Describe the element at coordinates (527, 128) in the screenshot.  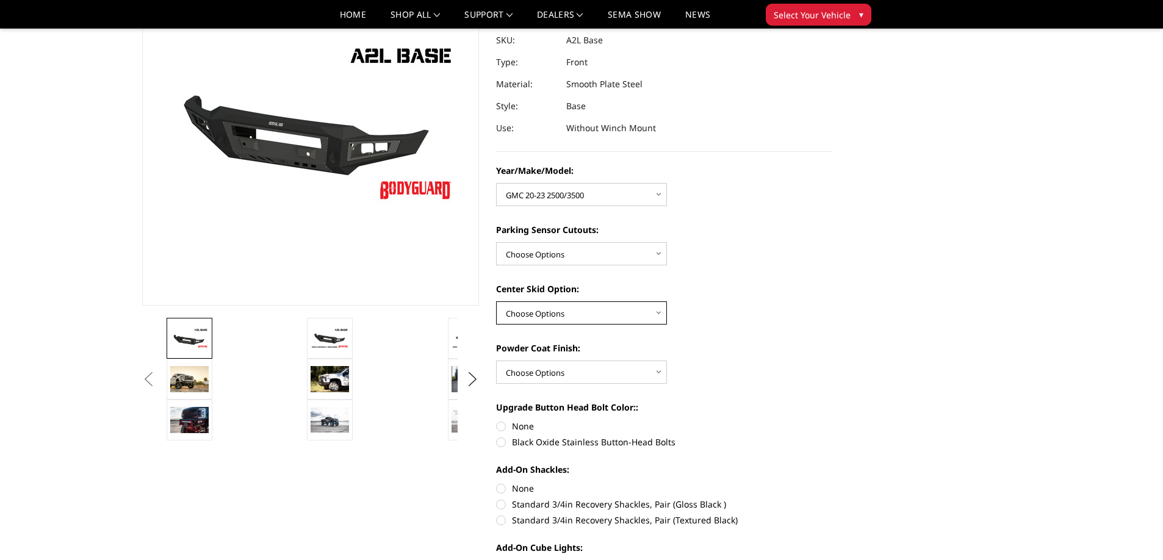
I see `dt: Use:` at that location.